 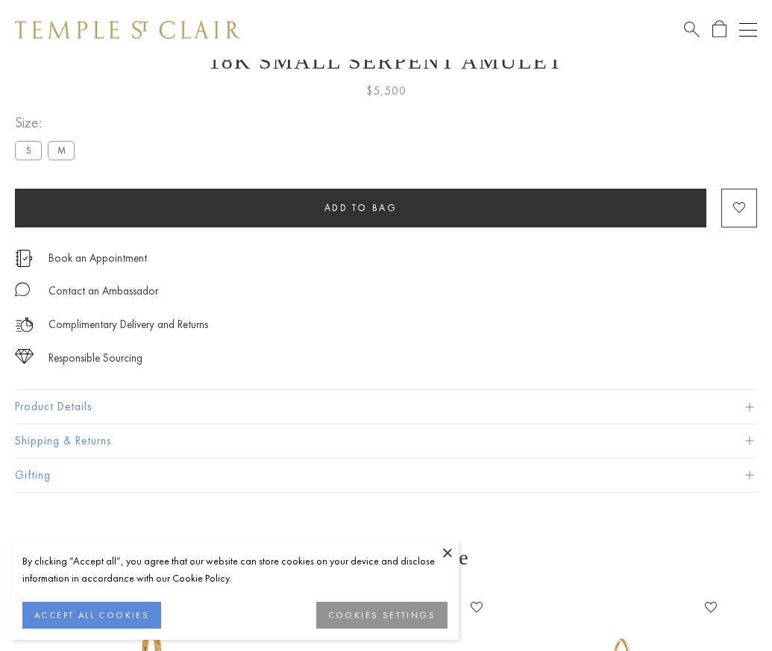 What do you see at coordinates (48, 122) in the screenshot?
I see `span: Size:` at bounding box center [48, 122].